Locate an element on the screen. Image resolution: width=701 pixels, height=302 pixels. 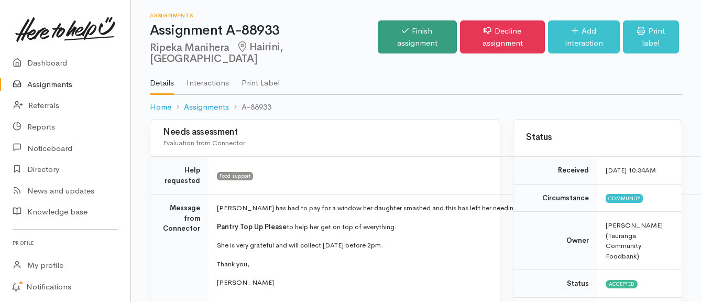
h2: Ripeka Manihera is located at coordinates (264, 53).